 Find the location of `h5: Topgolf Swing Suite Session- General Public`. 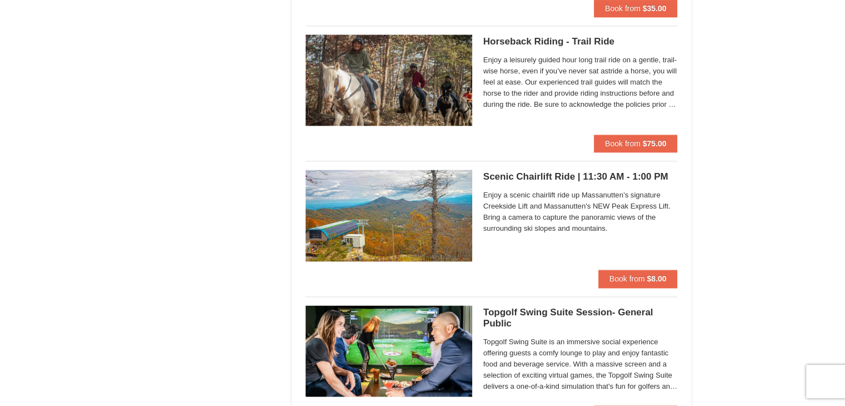

h5: Topgolf Swing Suite Session- General Public is located at coordinates (581, 318).